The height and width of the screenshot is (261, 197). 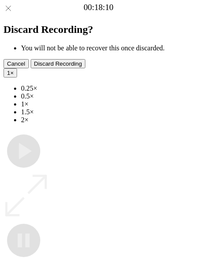 What do you see at coordinates (98, 7) in the screenshot?
I see `a: 00:18:10` at bounding box center [98, 7].